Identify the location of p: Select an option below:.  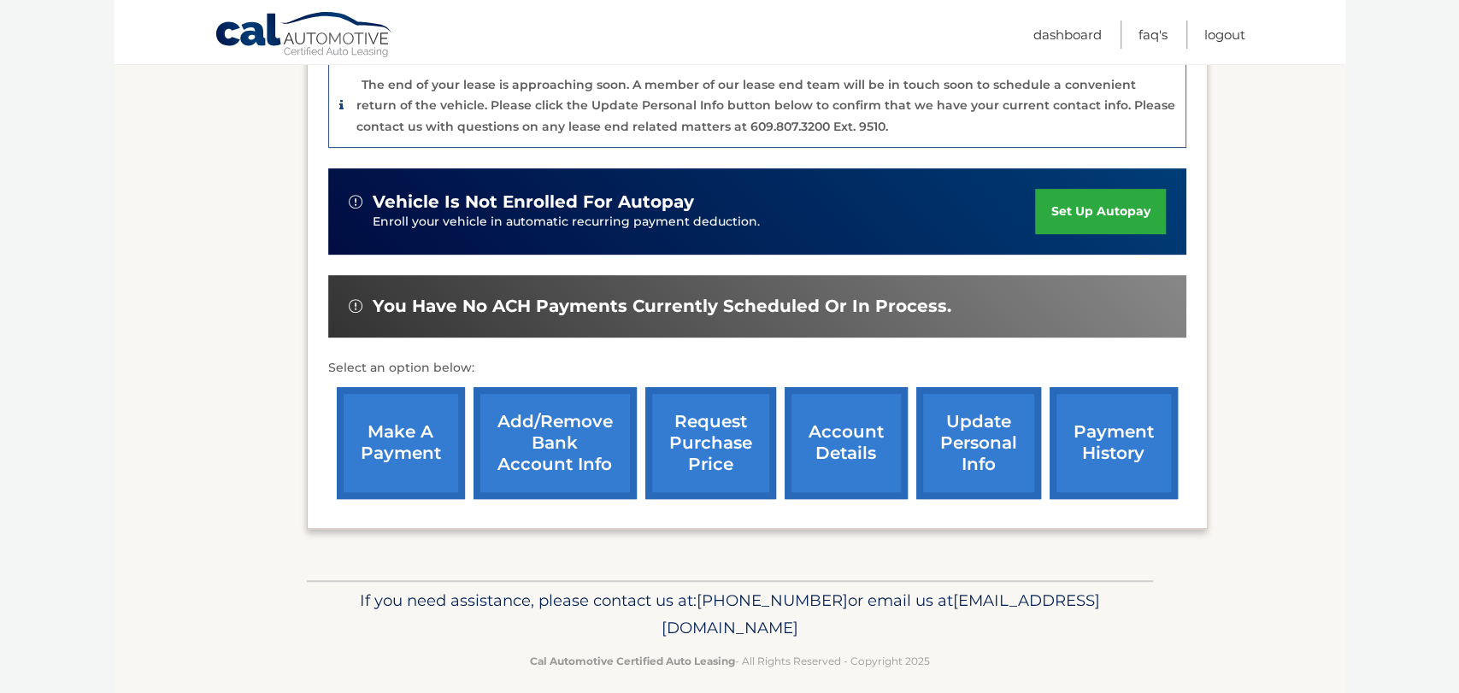
(757, 368).